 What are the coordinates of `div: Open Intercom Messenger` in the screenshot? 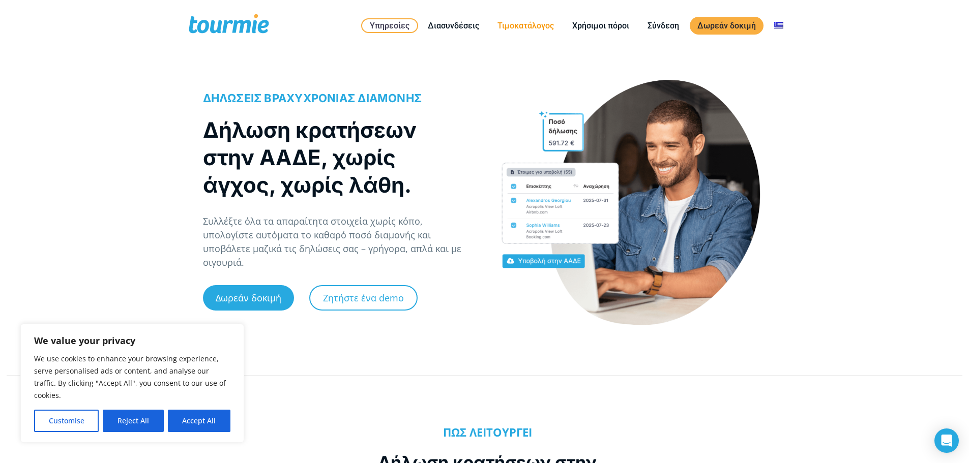 It's located at (947, 441).